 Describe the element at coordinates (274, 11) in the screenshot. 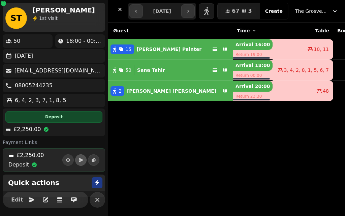

I see `span: Create` at that location.